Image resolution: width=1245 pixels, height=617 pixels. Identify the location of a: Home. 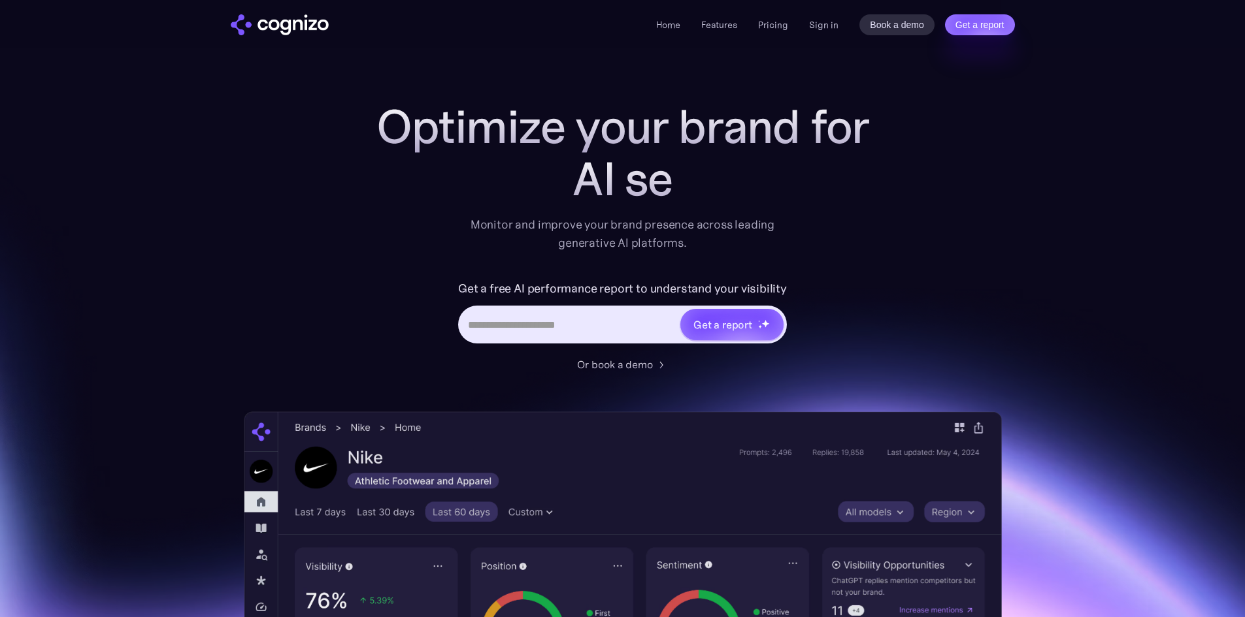
(668, 25).